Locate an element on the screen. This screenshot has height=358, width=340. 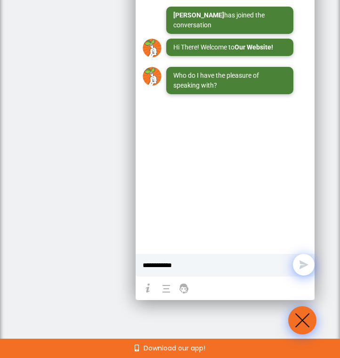
a: Support is located at coordinates (184, 288).